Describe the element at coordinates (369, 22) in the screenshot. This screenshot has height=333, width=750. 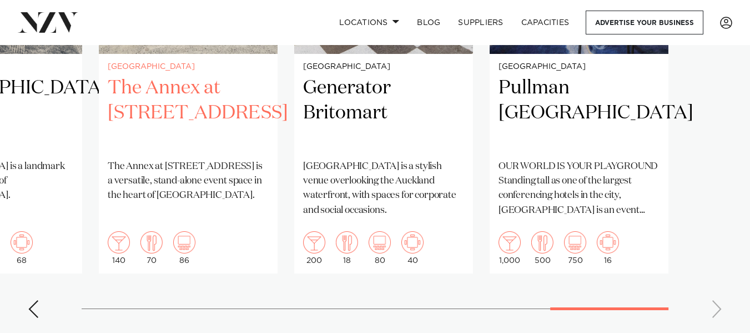
I see `a: Locations` at that location.